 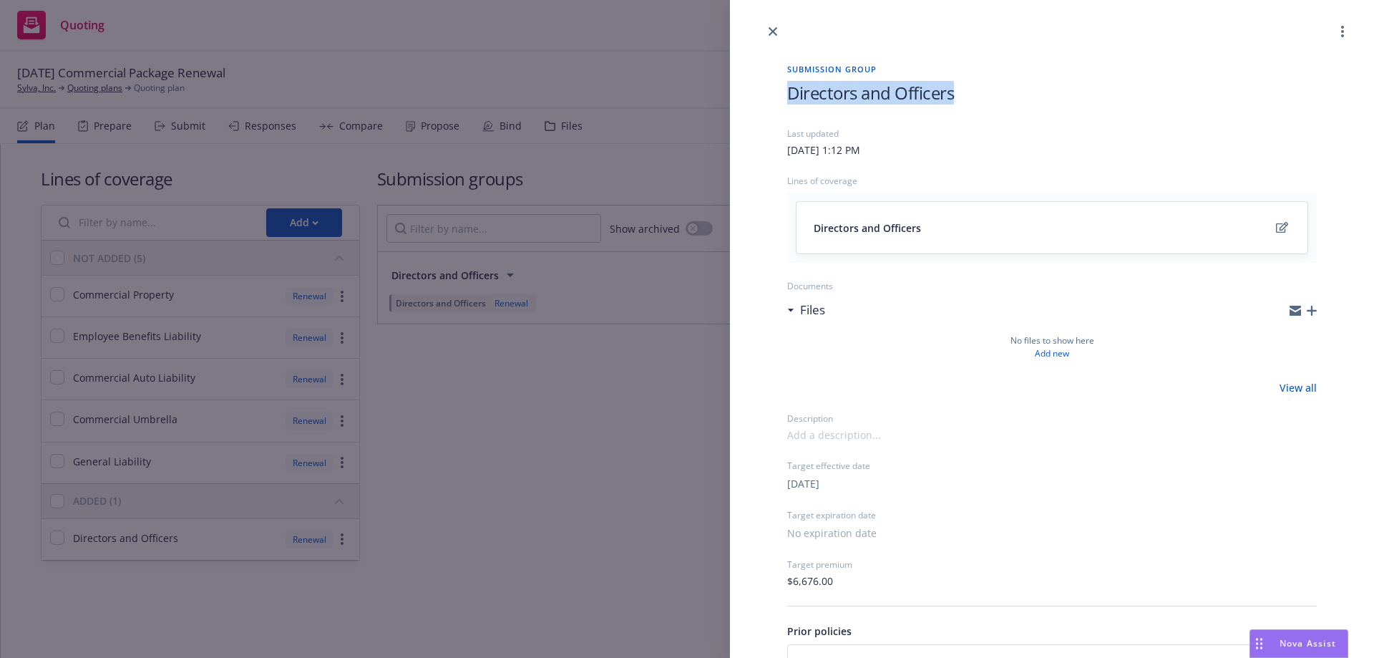 What do you see at coordinates (1282, 228) in the screenshot?
I see `a: edit` at bounding box center [1282, 228].